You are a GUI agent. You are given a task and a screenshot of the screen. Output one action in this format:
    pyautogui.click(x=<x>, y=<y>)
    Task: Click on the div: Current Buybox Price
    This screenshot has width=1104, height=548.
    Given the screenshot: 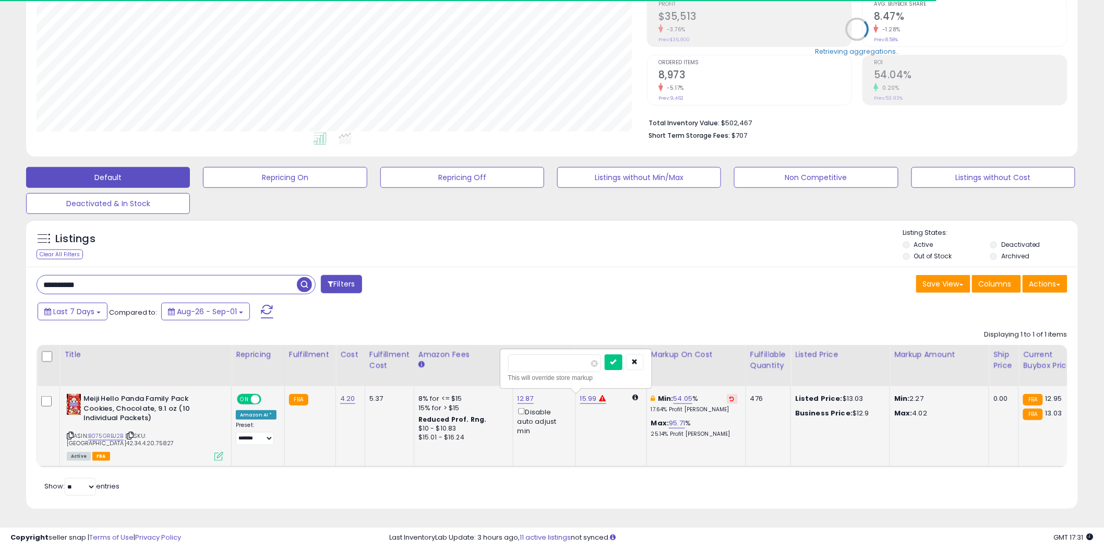 What is the action you would take?
    pyautogui.click(x=1050, y=360)
    